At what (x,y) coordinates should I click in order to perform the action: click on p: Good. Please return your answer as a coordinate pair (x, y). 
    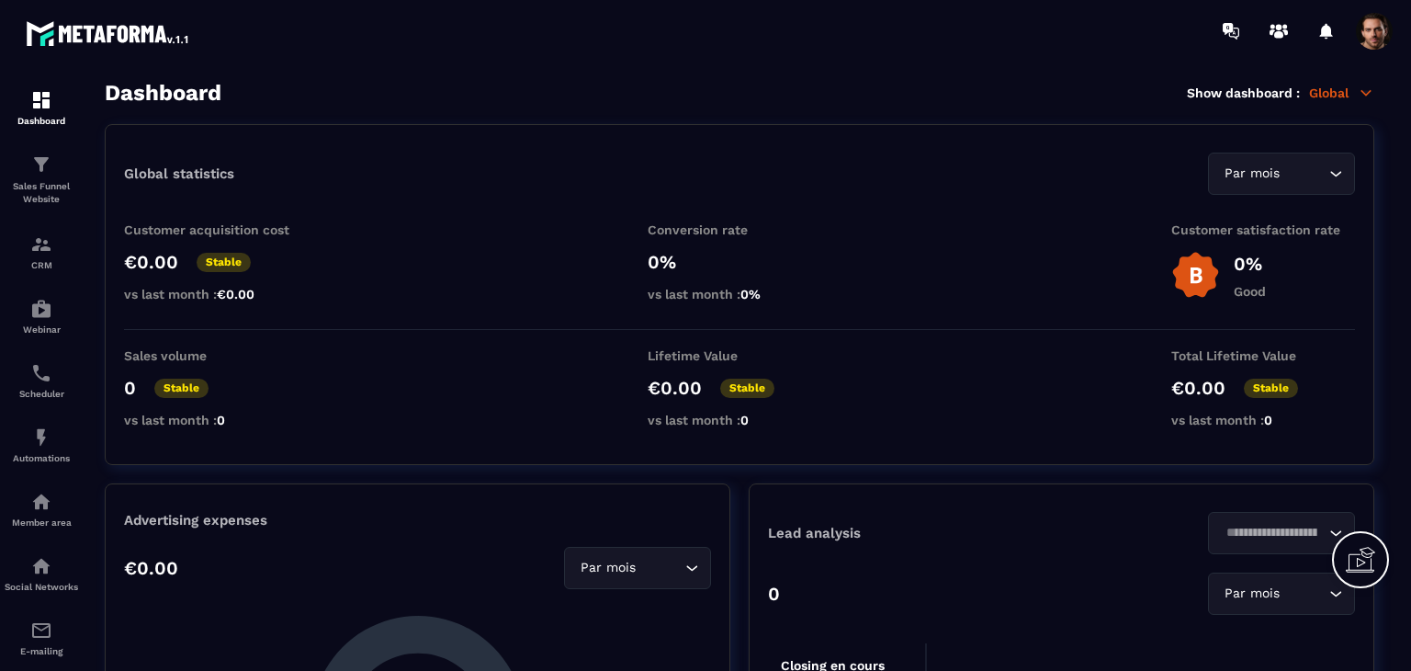
    Looking at the image, I should click on (1249, 291).